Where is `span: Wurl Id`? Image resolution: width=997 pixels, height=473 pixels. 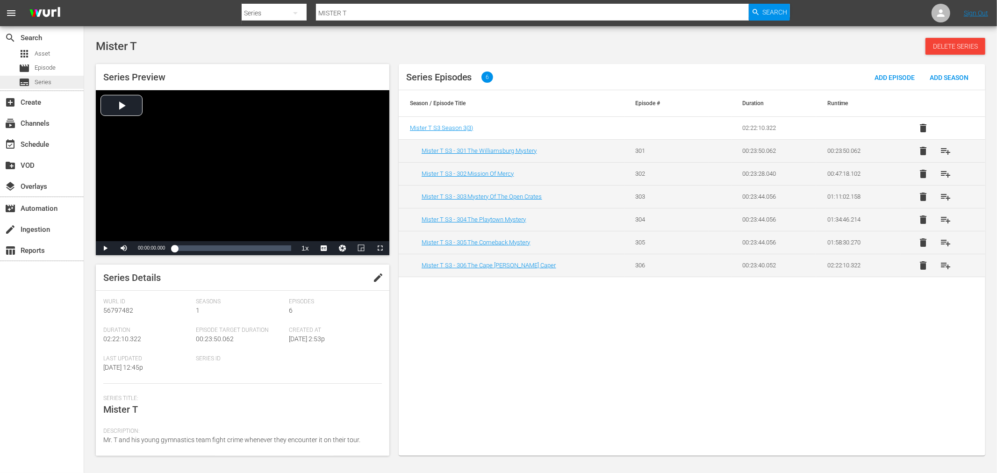 span: Wurl Id is located at coordinates (147, 302).